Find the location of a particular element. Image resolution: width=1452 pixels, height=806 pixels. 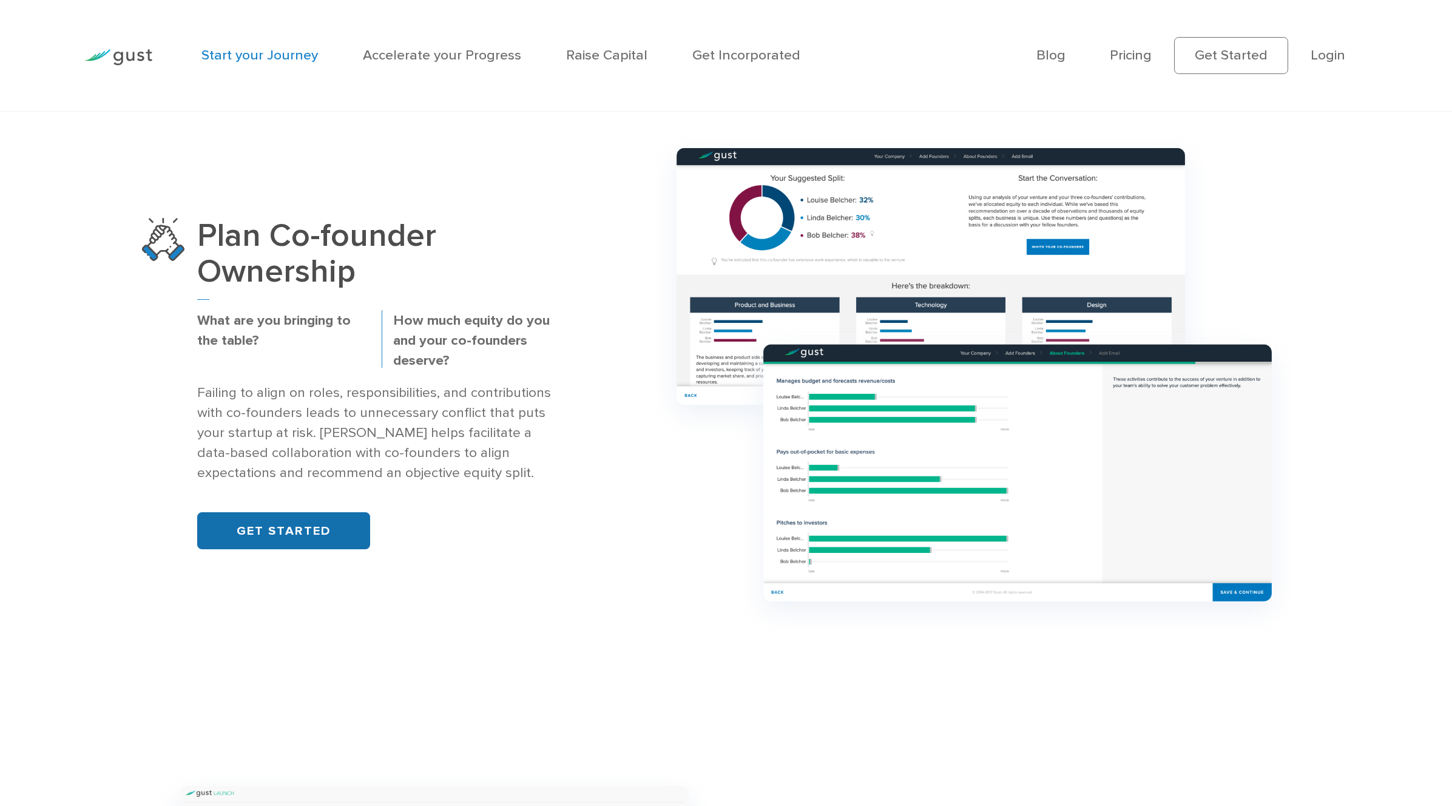

a: Start your Journey is located at coordinates (260, 55).